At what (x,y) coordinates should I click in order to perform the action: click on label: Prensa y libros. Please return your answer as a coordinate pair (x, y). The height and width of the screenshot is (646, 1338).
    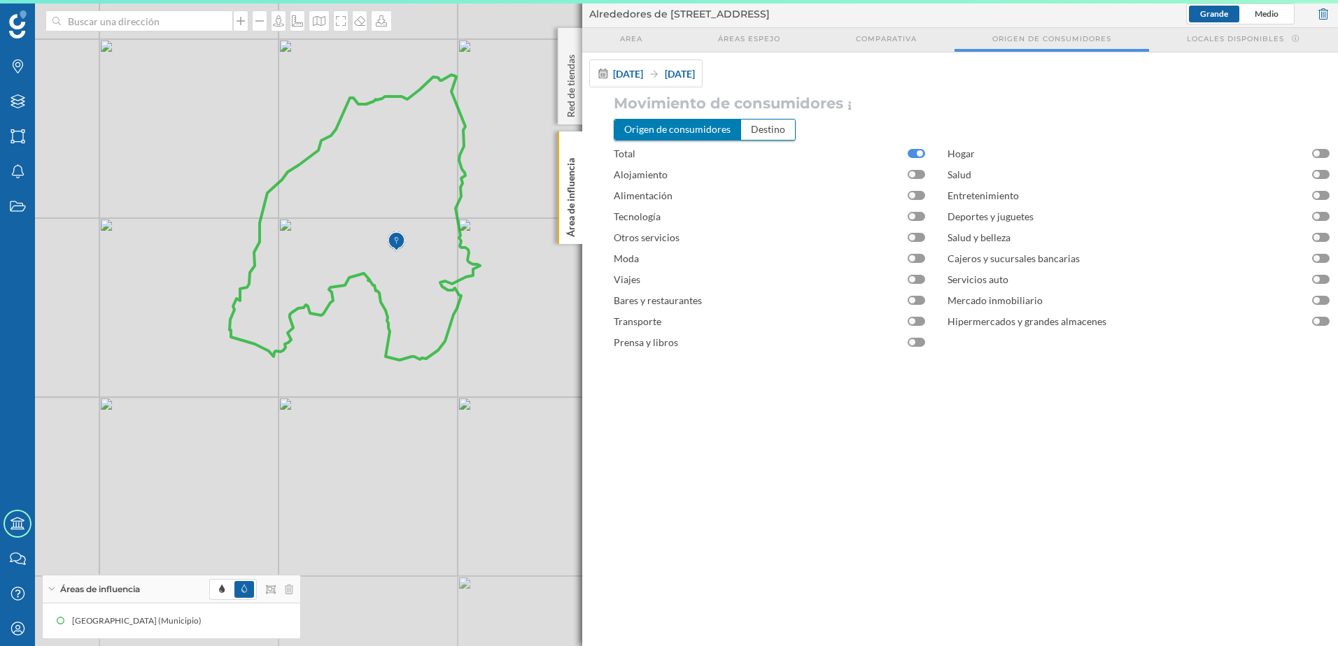
    Looking at the image, I should click on (743, 343).